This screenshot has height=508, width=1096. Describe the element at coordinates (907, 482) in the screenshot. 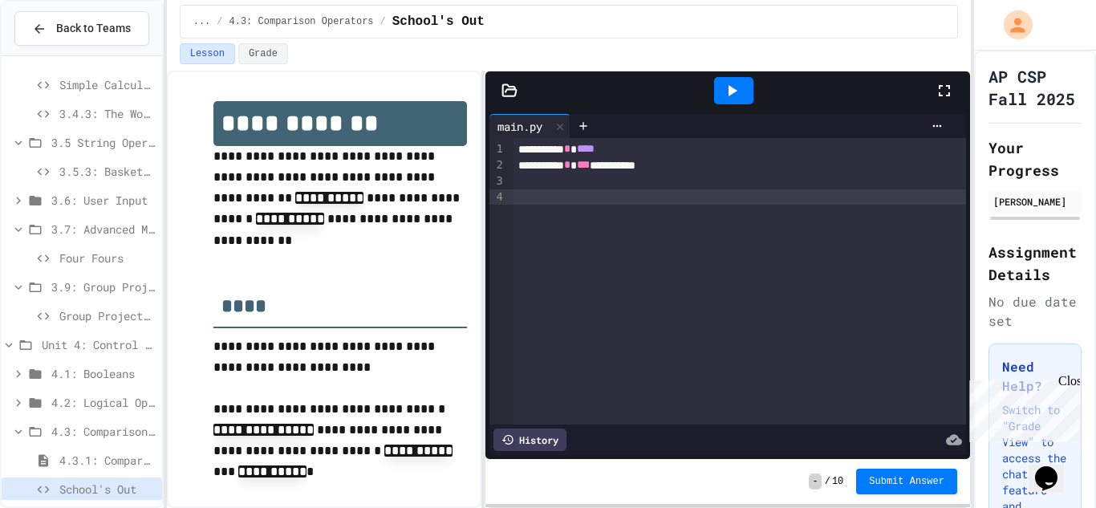

I see `button: Submit Answer` at that location.